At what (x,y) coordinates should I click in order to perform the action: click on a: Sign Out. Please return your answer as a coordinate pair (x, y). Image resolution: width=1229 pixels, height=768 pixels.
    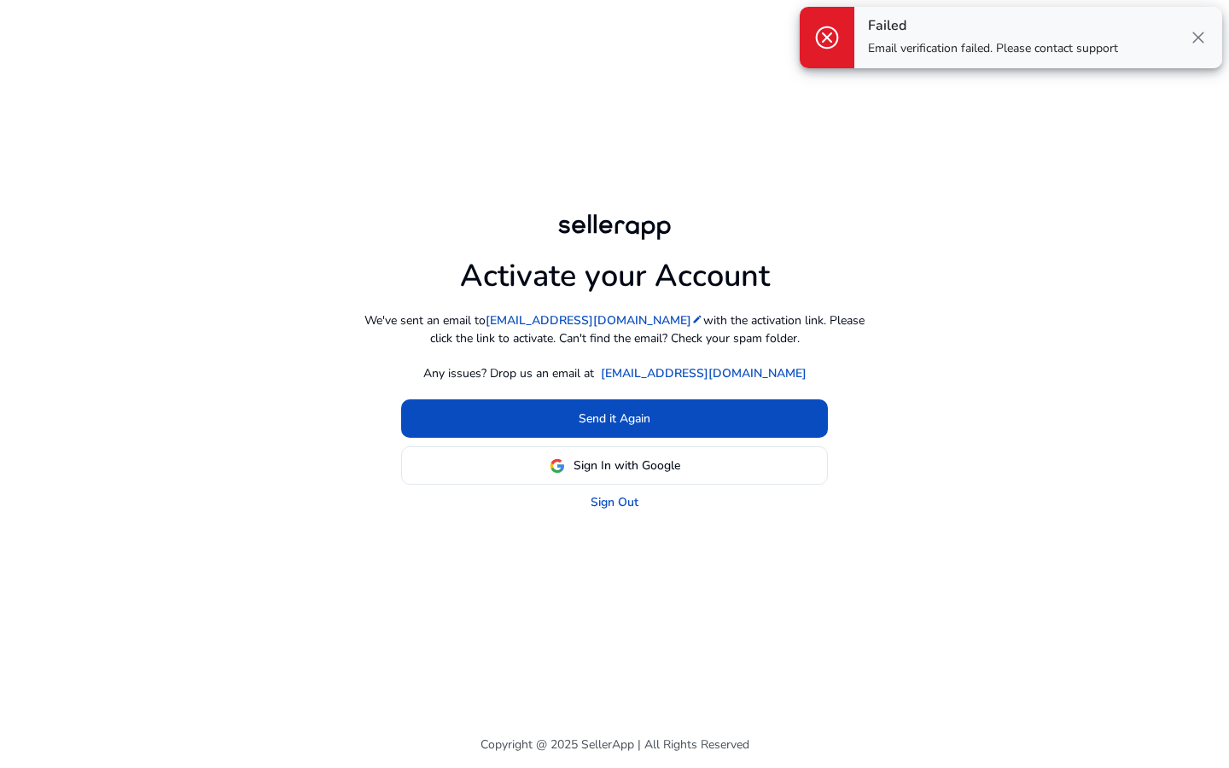
    Looking at the image, I should click on (614, 502).